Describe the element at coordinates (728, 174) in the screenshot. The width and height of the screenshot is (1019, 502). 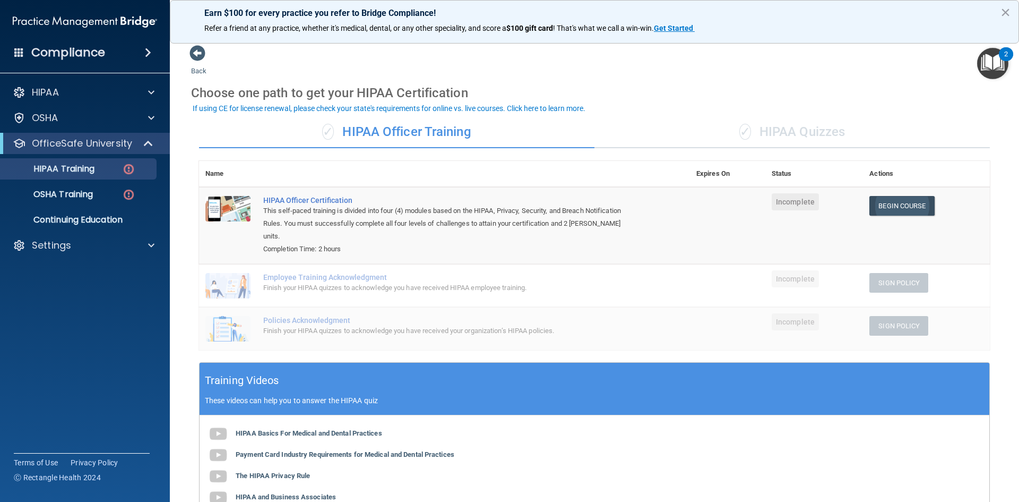
I see `th: Expires On` at that location.